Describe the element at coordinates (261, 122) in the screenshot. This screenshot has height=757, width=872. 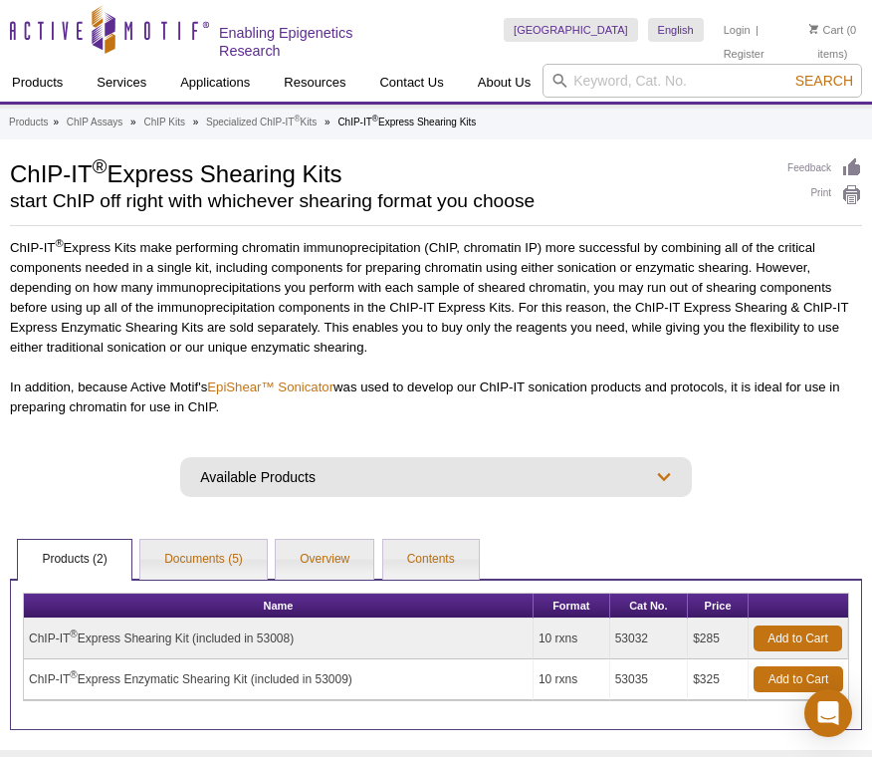
I see `a: Specialized ChIP-IT®Kits` at that location.